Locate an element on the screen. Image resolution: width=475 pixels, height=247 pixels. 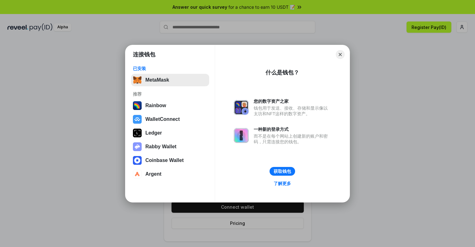
button: Rabby Wallet is located at coordinates (170, 147).